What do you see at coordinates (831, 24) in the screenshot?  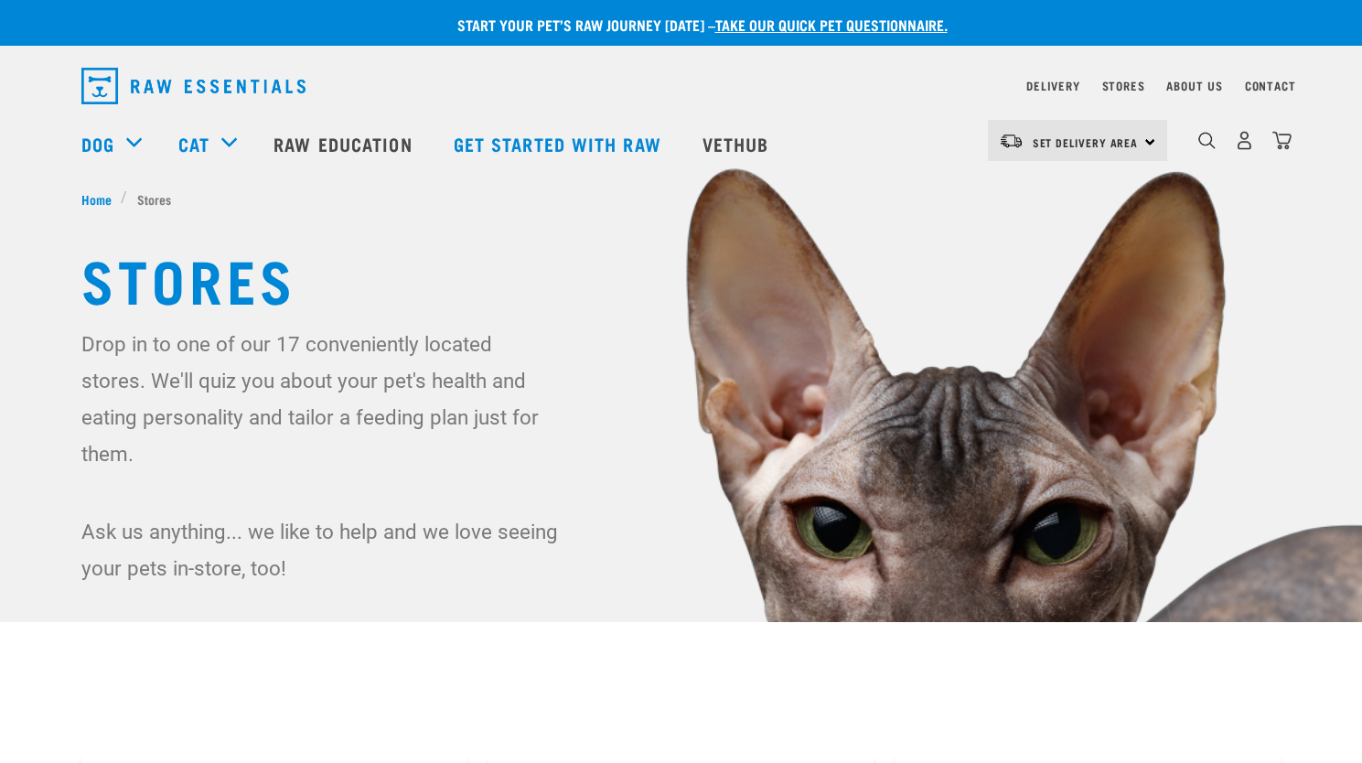 I see `a: take our quick pet questionnaire.` at bounding box center [831, 24].